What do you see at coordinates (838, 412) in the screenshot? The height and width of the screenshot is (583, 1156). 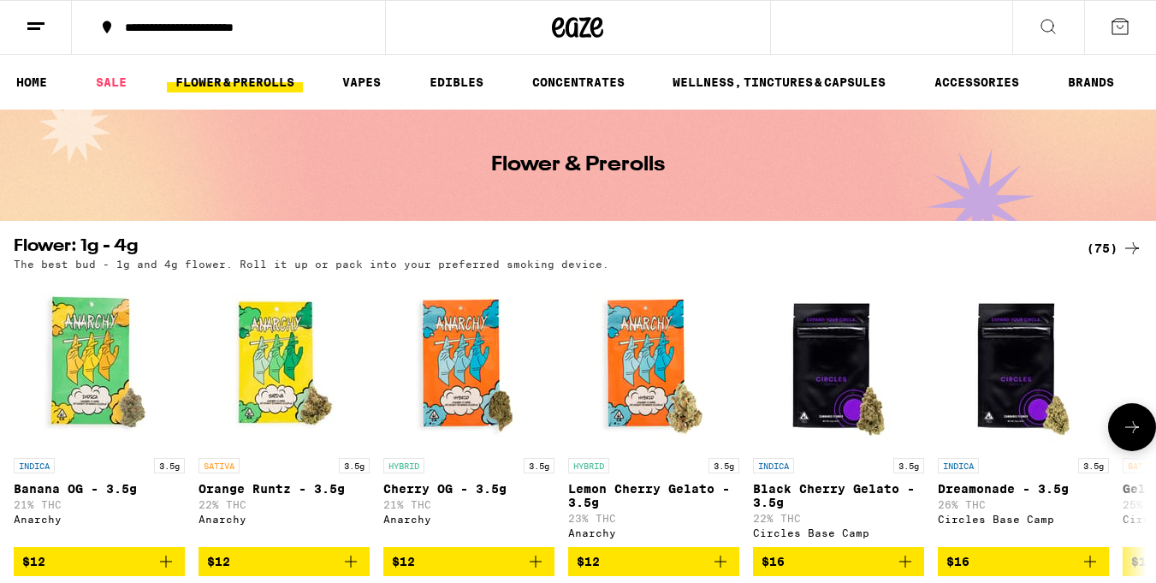 I see `a: Open page for Black Cherry Gelato - 3.5g from Circles Base Camp` at bounding box center [838, 412].